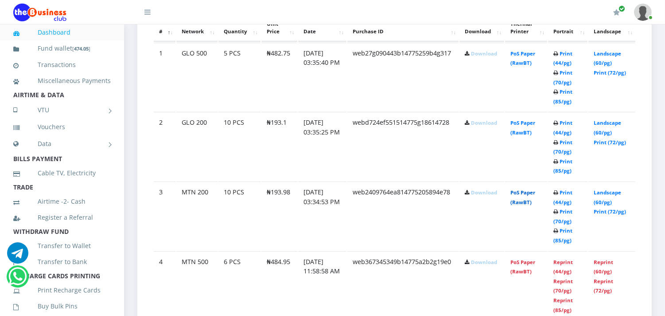 This screenshot has width=665, height=316. What do you see at coordinates (604, 266) in the screenshot?
I see `a: Reprint (60/pg)` at bounding box center [604, 266].